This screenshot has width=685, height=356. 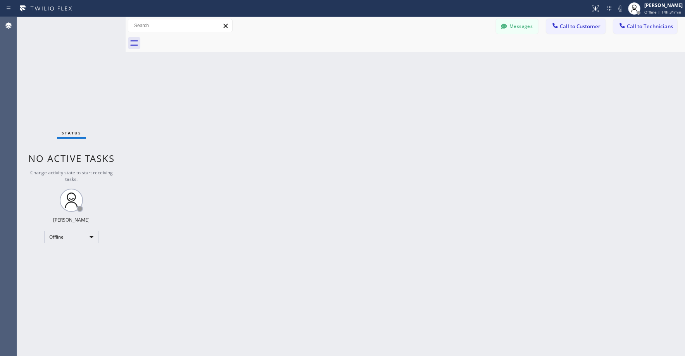 I want to click on button: Mute, so click(x=620, y=9).